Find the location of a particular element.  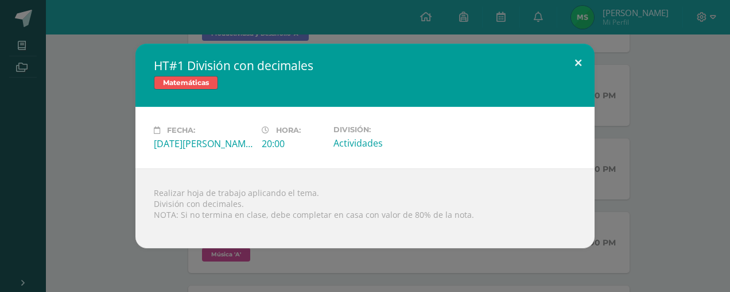

span: Matemáticas is located at coordinates (186, 83).